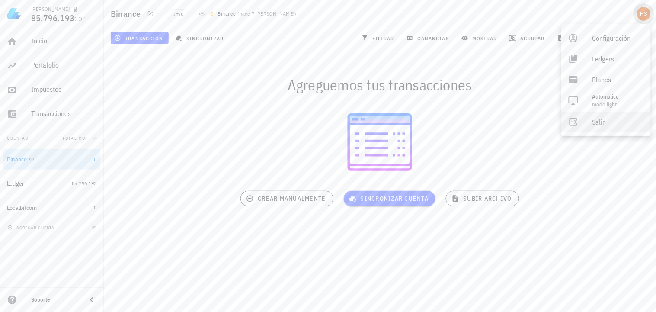 The image size is (656, 312). Describe the element at coordinates (528, 38) in the screenshot. I see `span: agrupar` at that location.